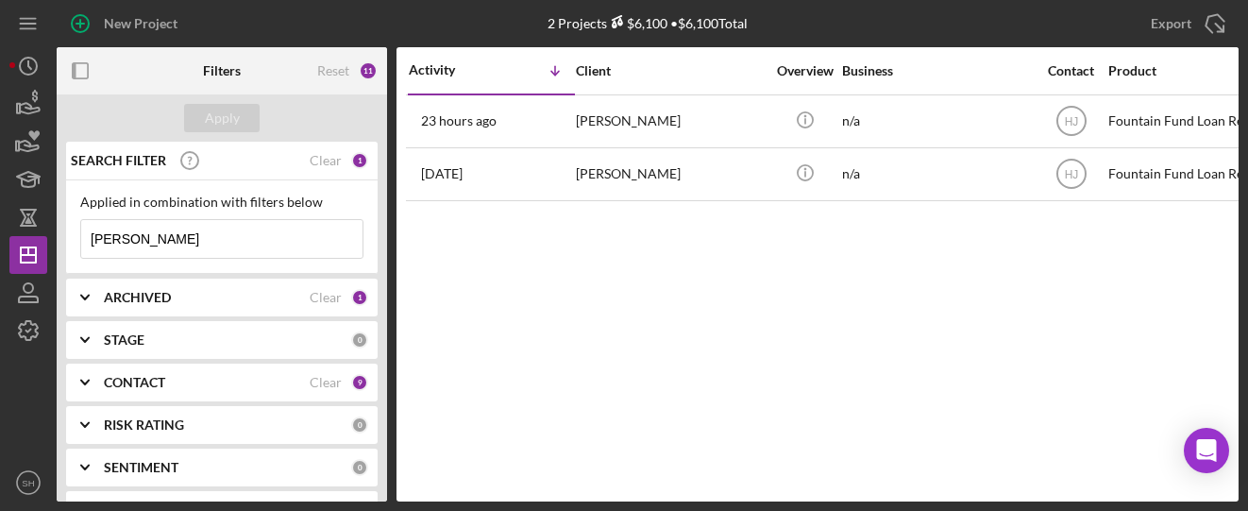  I want to click on b: SENTIMENT, so click(141, 467).